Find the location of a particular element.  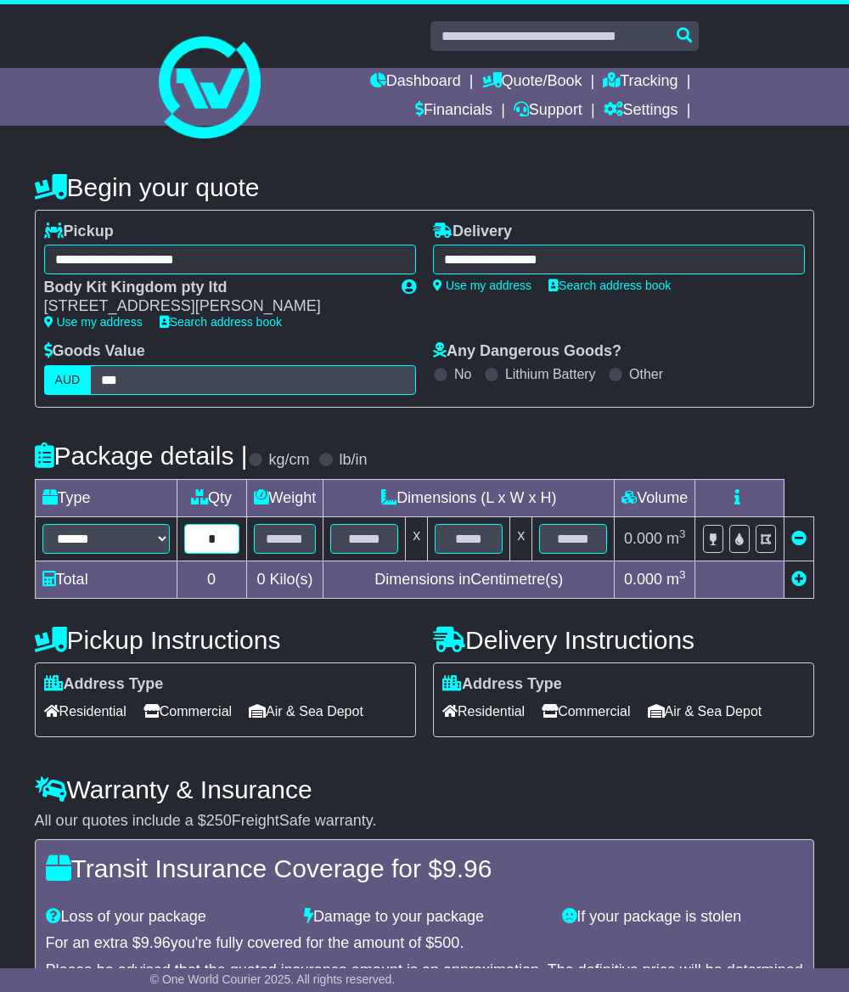

a: Quote/Book is located at coordinates (532, 82).